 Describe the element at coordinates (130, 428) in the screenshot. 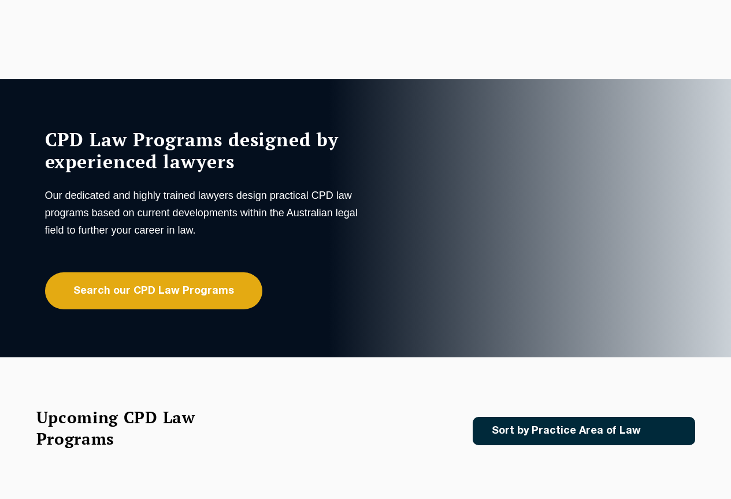

I see `h2: Upcoming CPD Law Programs` at that location.